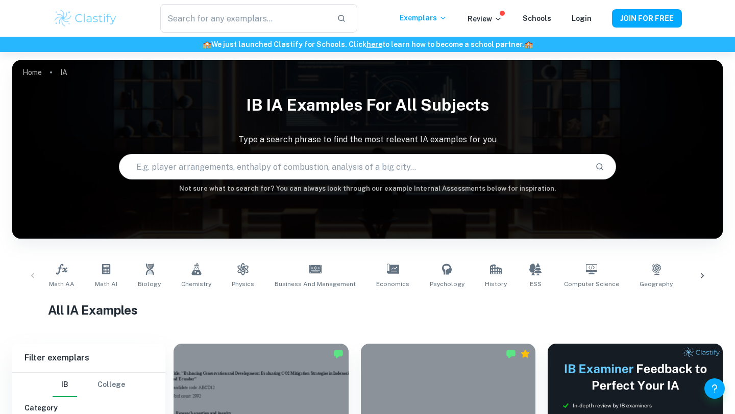  What do you see at coordinates (525, 354) in the screenshot?
I see `div: Premium` at bounding box center [525, 354].